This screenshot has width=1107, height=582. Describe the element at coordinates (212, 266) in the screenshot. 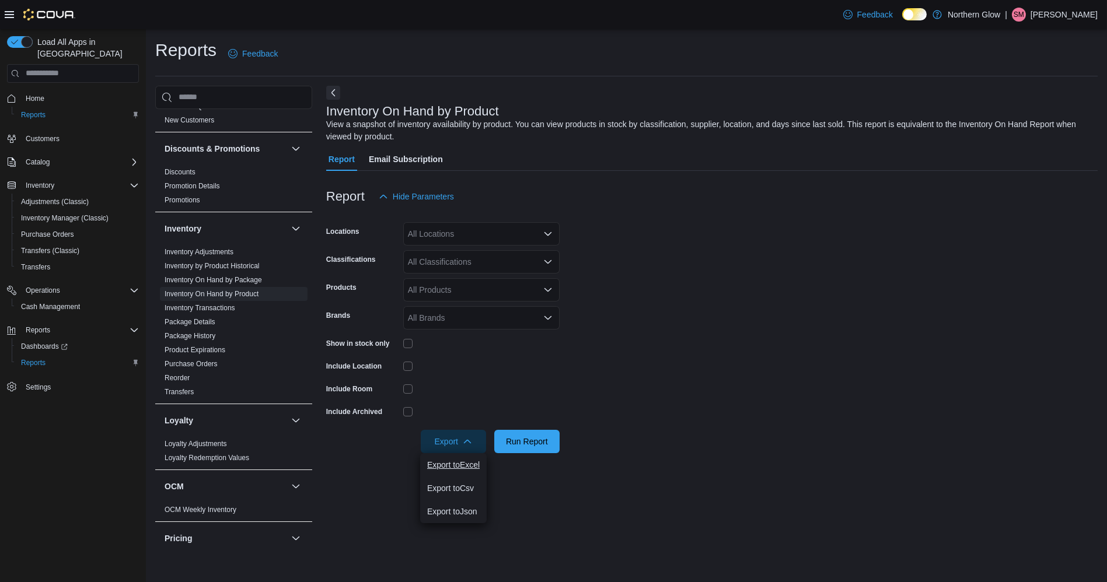

I see `a: Inventory by Product Historical` at that location.